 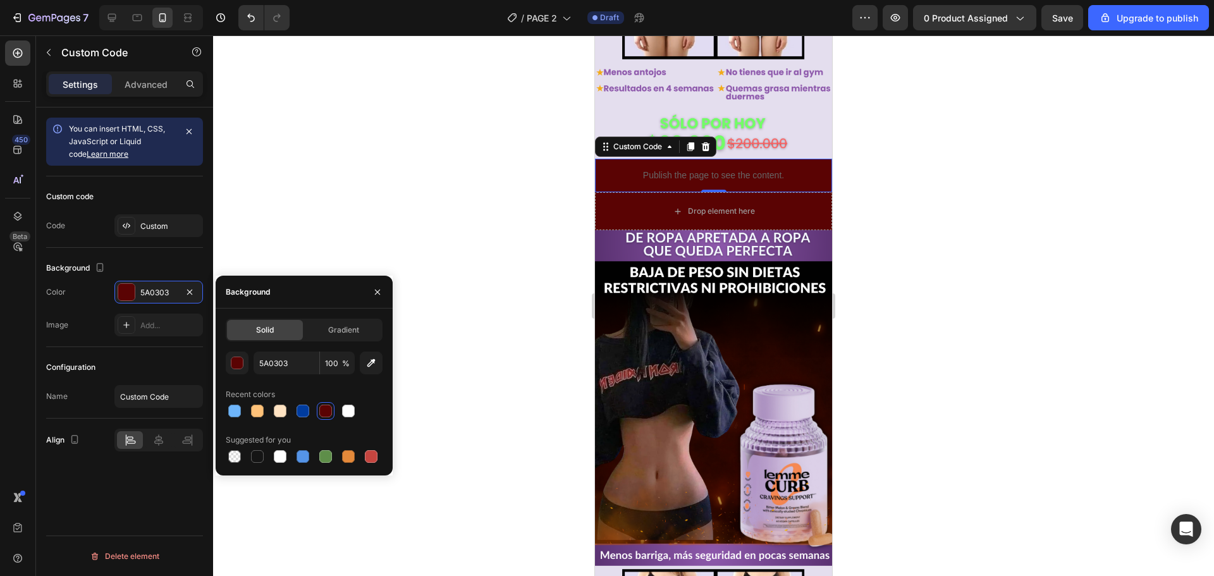 I want to click on div: Code, so click(x=56, y=226).